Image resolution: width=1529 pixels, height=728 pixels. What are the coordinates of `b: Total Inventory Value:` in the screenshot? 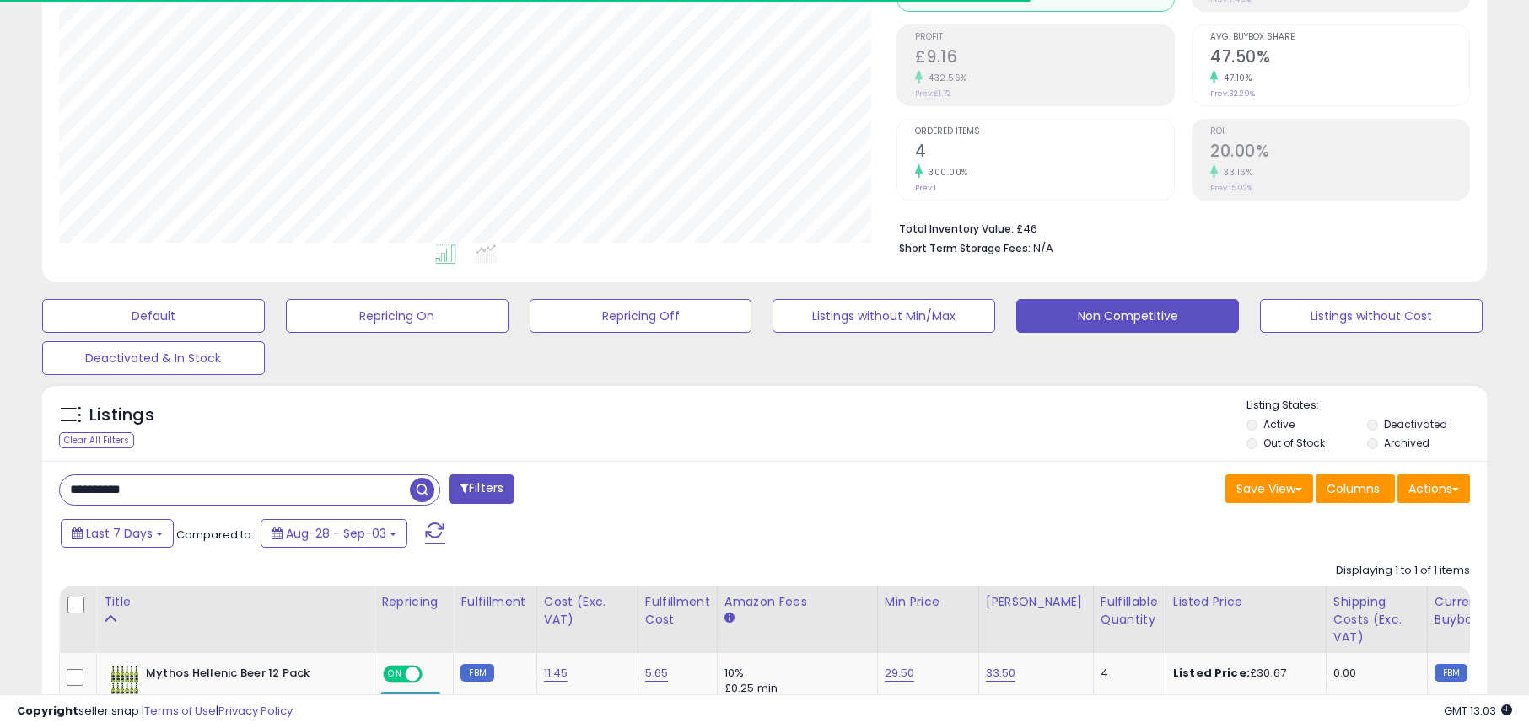 It's located at (956, 228).